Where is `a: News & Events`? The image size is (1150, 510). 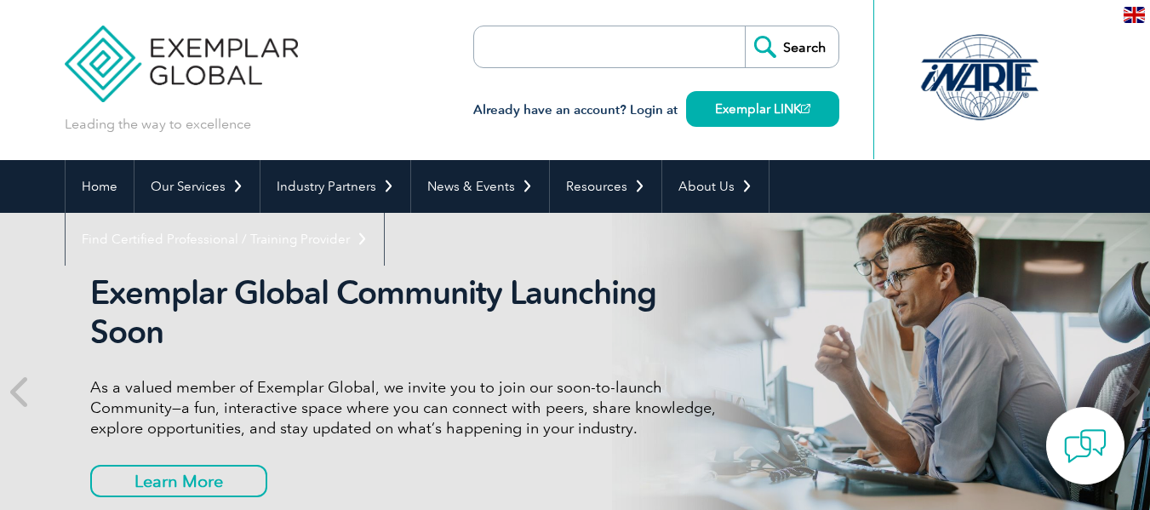 a: News & Events is located at coordinates (480, 186).